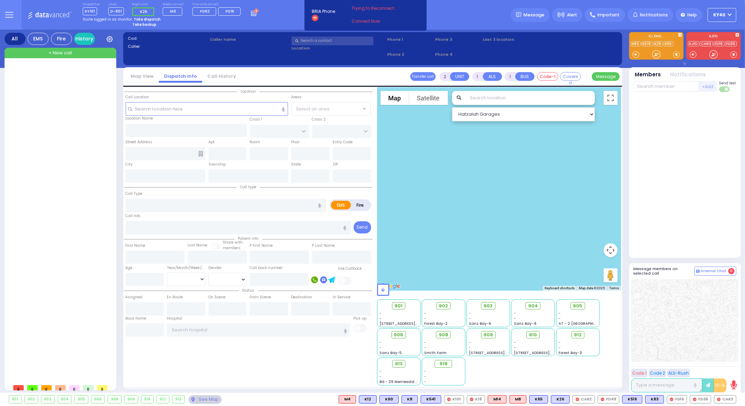 The width and height of the screenshot is (745, 406). I want to click on label: Call Type, so click(134, 194).